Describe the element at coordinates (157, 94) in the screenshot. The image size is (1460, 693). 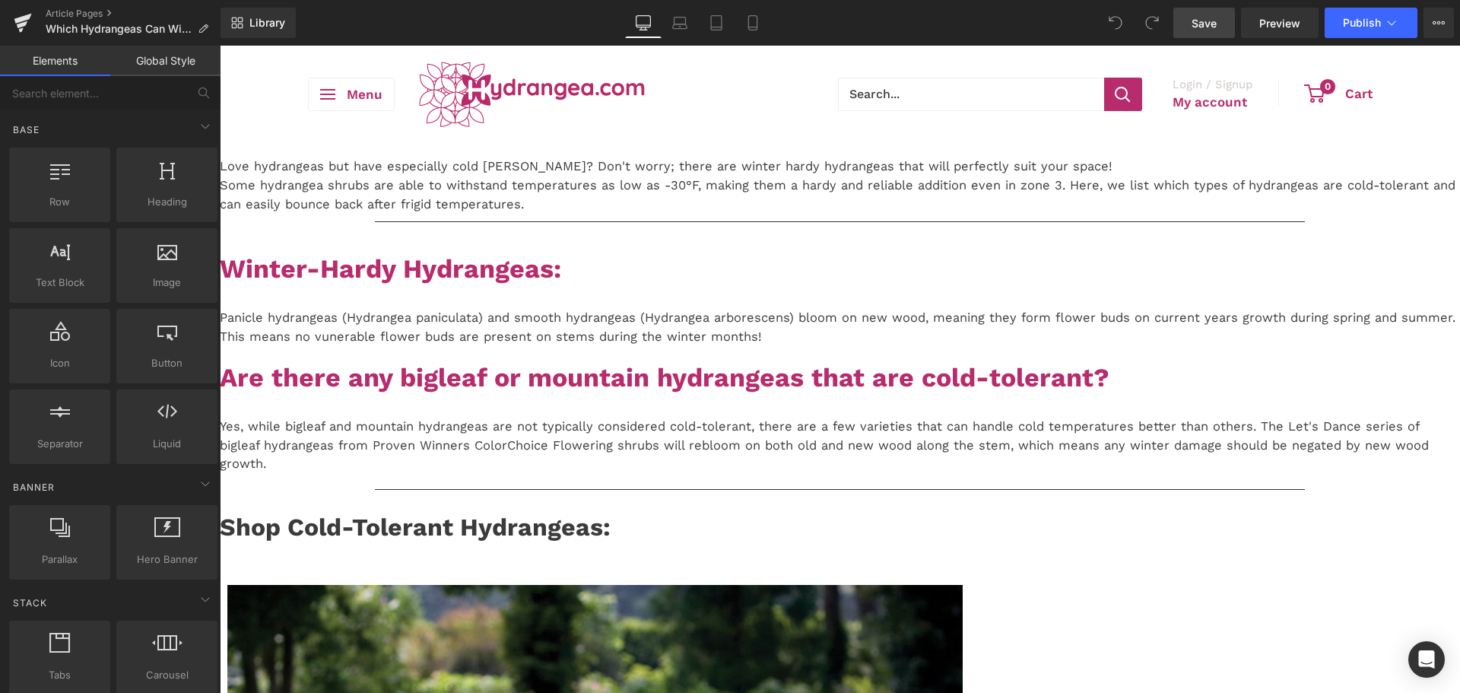
I see `img: tab_keywords_by_traffic_grey.svg` at that location.